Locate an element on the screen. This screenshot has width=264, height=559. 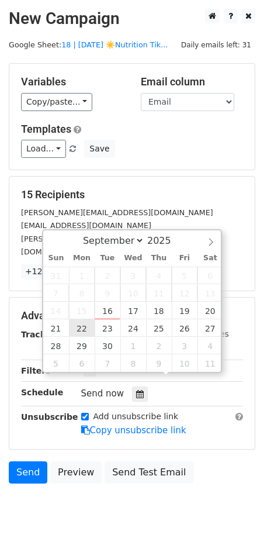
span: September 2, 2025 is located at coordinates (108, 275).